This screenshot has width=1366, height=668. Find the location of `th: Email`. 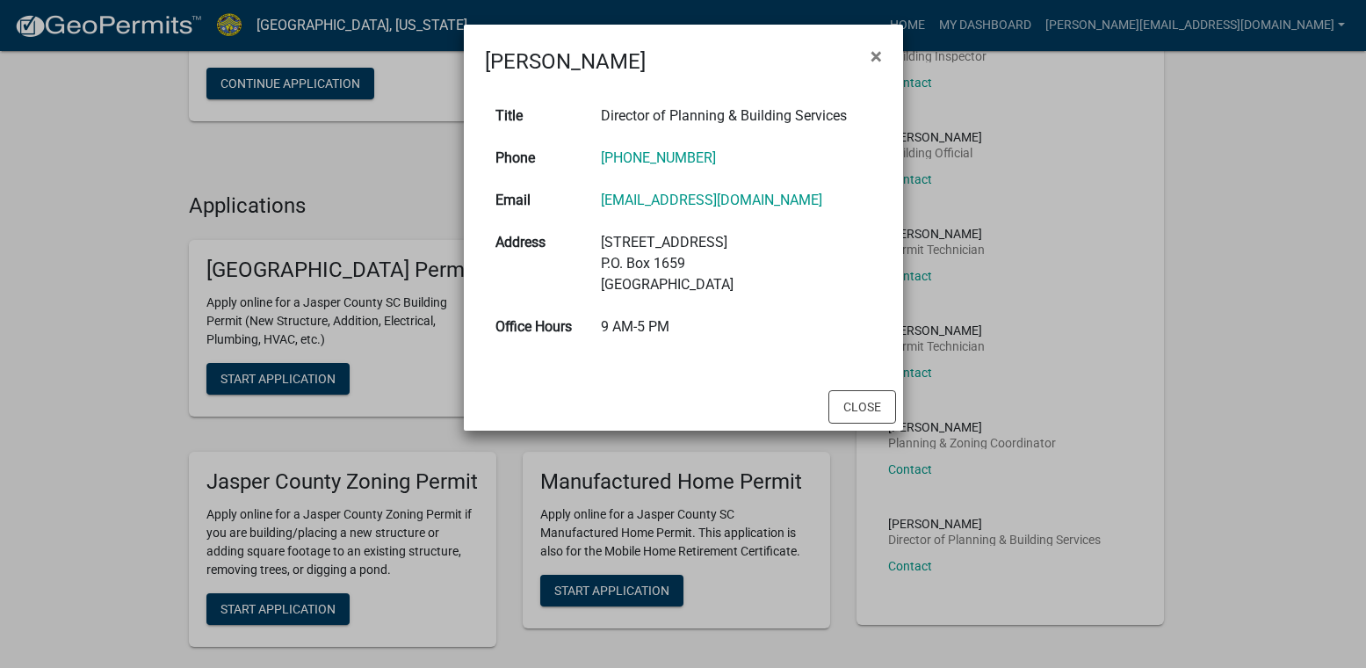

th: Email is located at coordinates (538, 200).